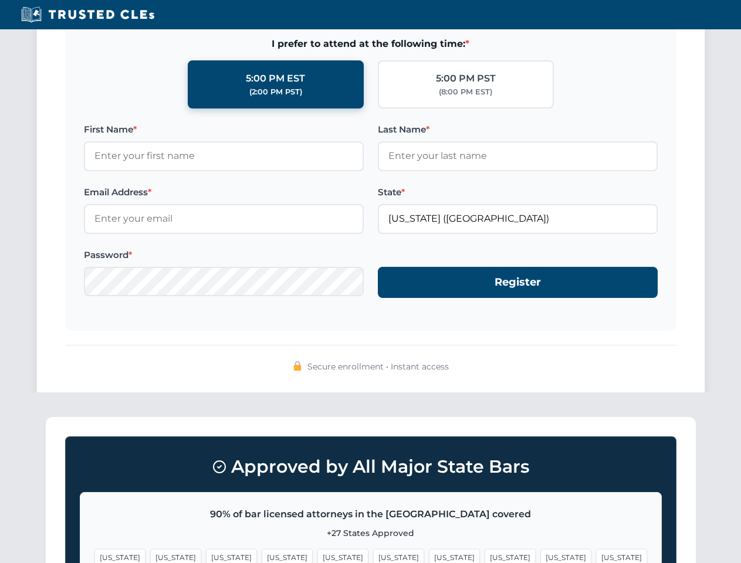 Image resolution: width=741 pixels, height=563 pixels. Describe the element at coordinates (223, 156) in the screenshot. I see `input: Enter your first name` at that location.